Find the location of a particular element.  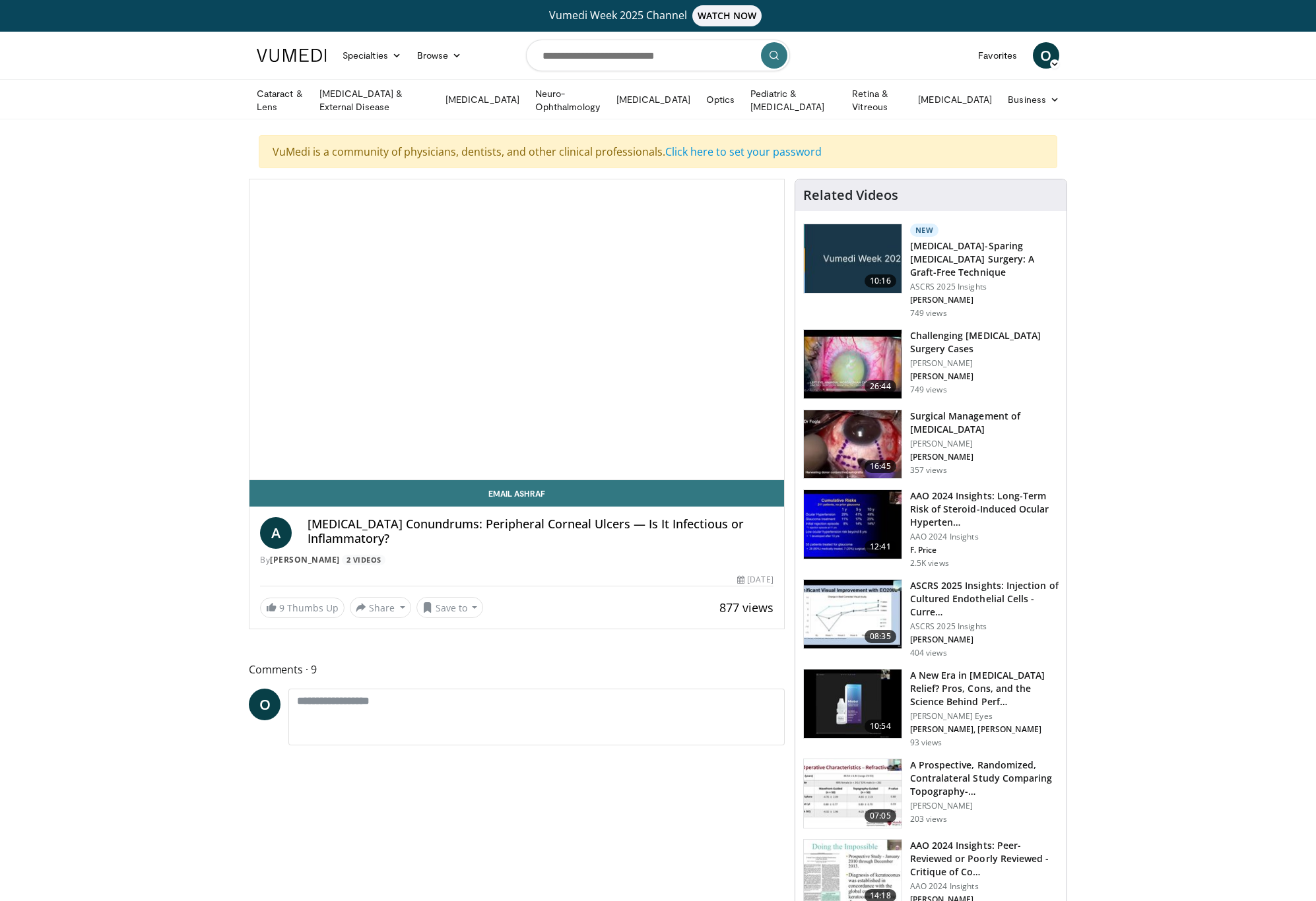

a: Click here to set your password is located at coordinates (743, 152).